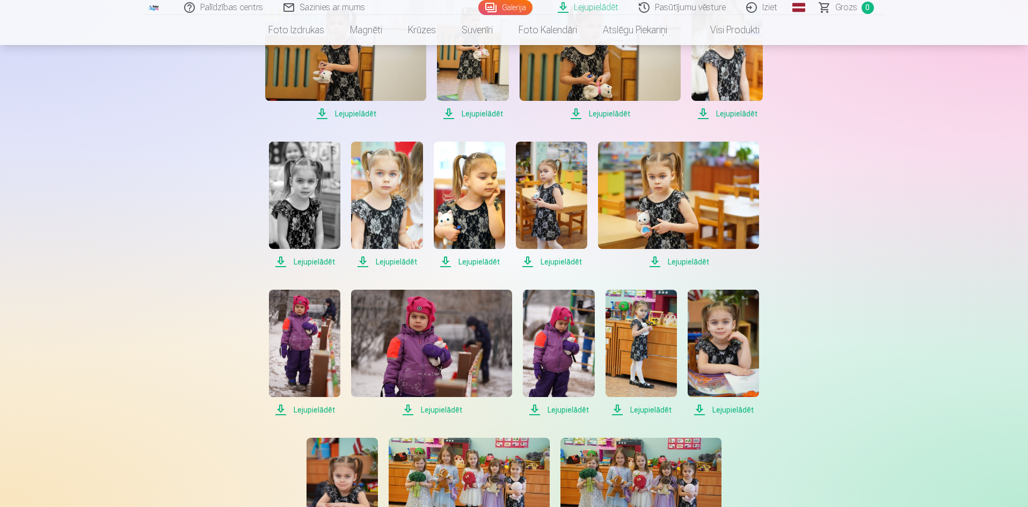 This screenshot has height=507, width=1028. Describe the element at coordinates (477, 30) in the screenshot. I see `a: Suvenīri` at that location.